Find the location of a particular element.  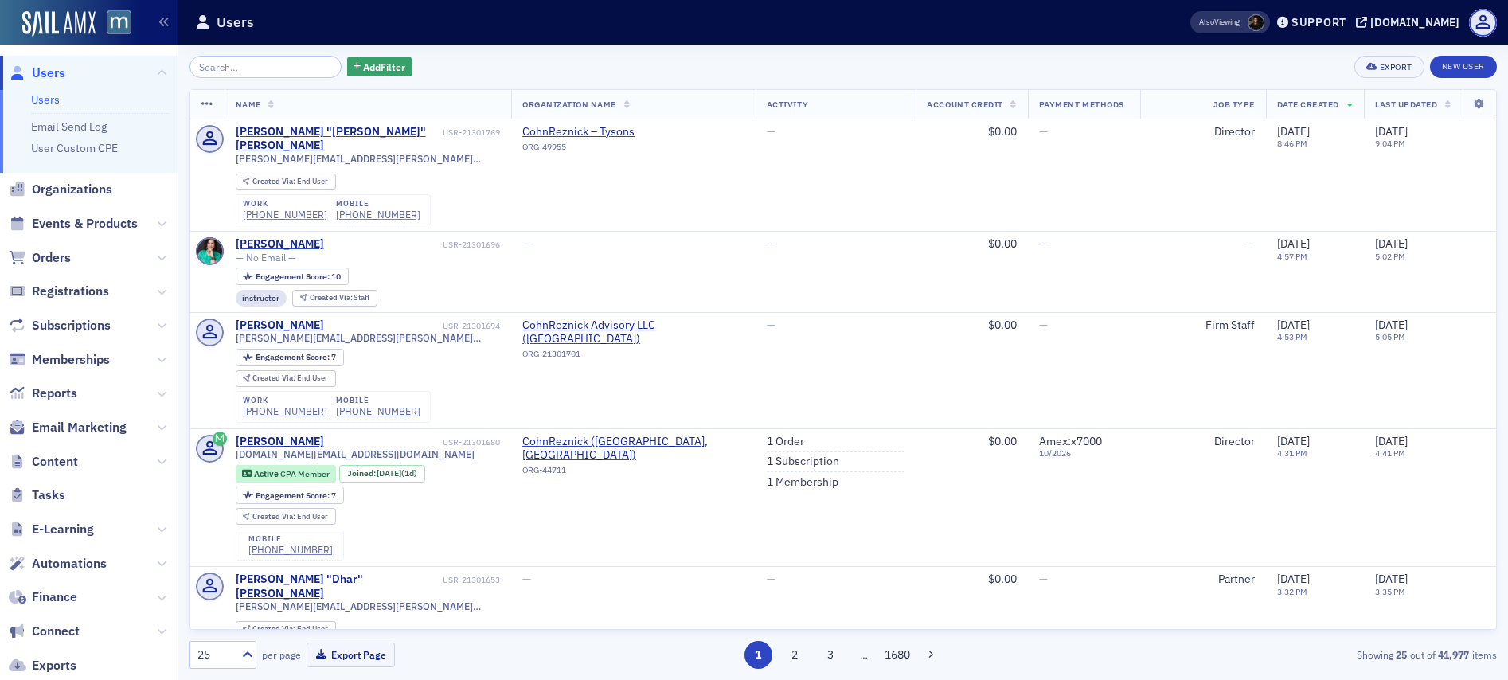

time: 5:02 PM is located at coordinates (1391, 256).